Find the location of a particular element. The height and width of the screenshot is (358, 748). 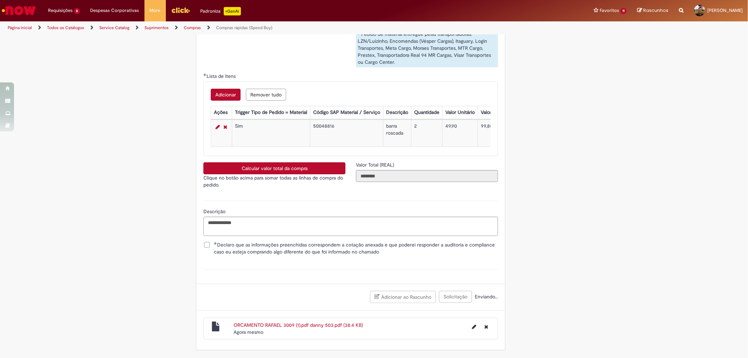

span: Agora mesmo is located at coordinates (248, 332).